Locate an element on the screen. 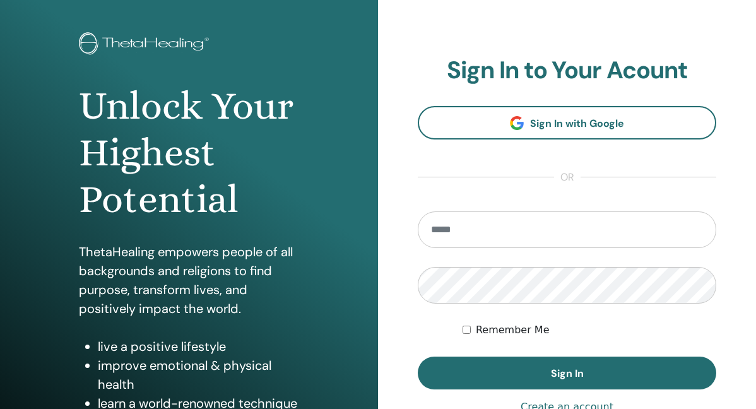  button: Sign In is located at coordinates (567, 373).